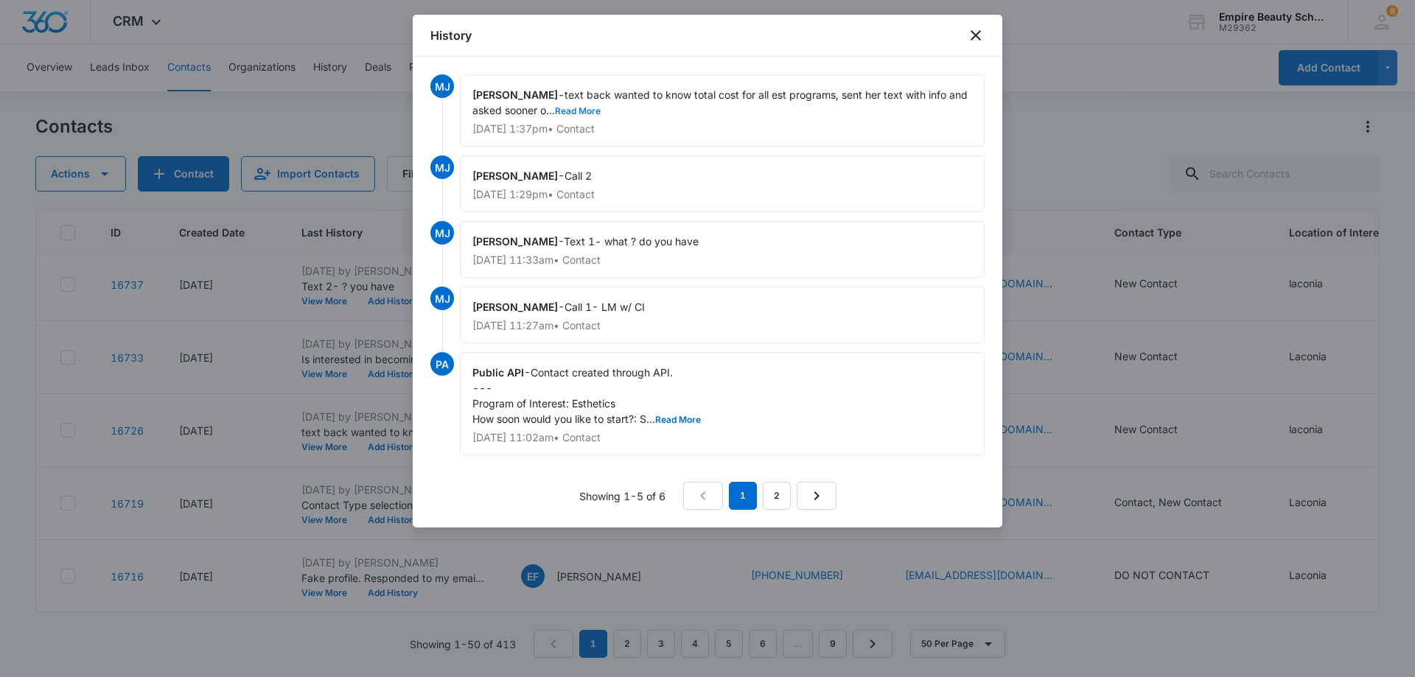 Image resolution: width=1415 pixels, height=677 pixels. I want to click on p: Showing 1-5 of 6, so click(622, 496).